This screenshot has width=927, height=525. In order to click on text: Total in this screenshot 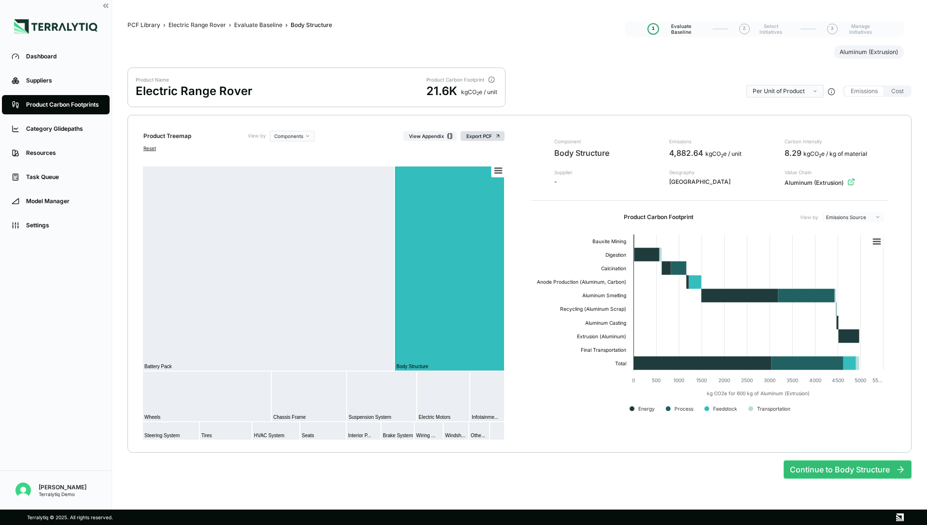, I will do `click(620, 364)`.